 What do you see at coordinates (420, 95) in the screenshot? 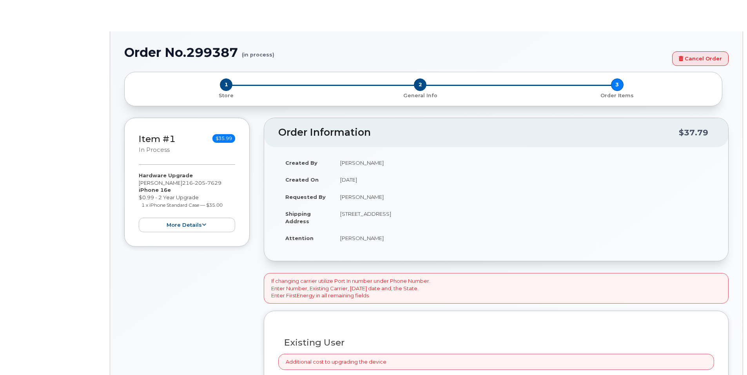
I see `a: 2 General Info` at bounding box center [420, 95].